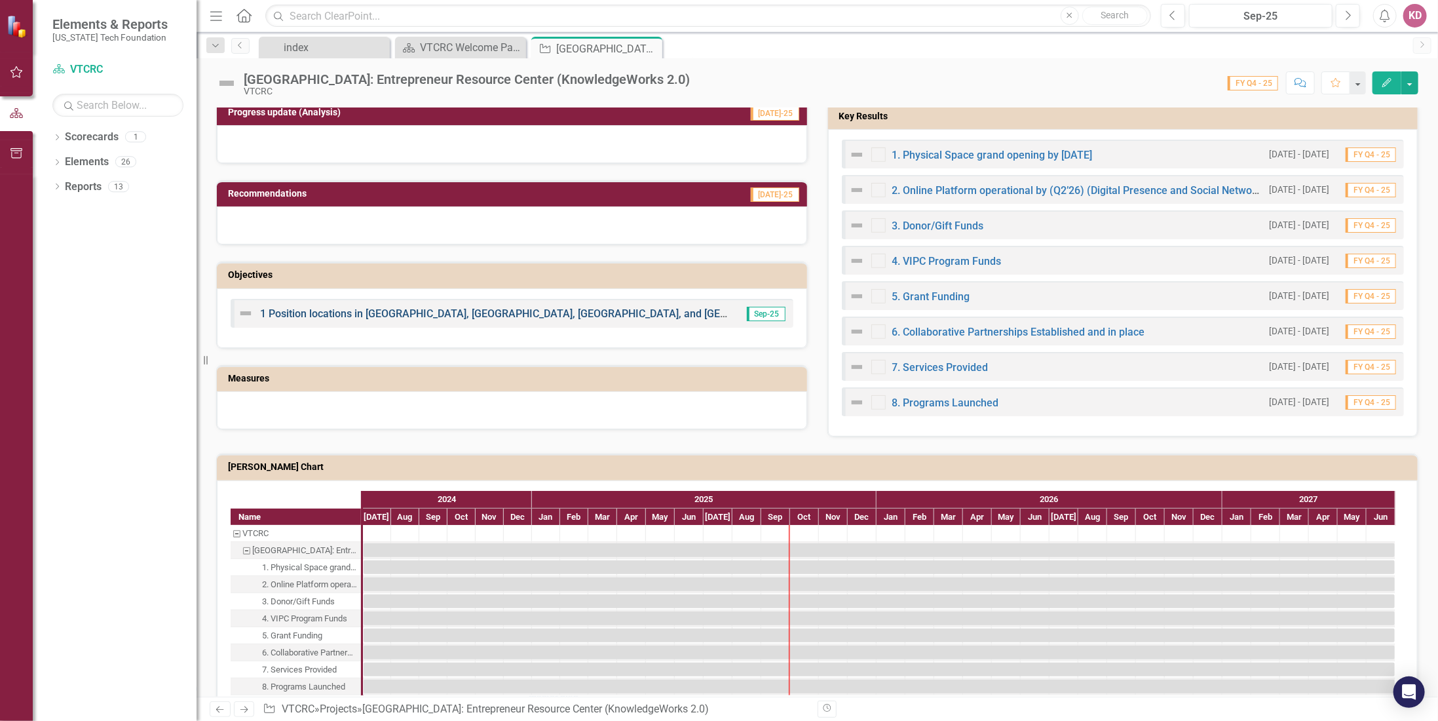 This screenshot has width=1438, height=721. I want to click on a: 5. Grant Funding, so click(931, 296).